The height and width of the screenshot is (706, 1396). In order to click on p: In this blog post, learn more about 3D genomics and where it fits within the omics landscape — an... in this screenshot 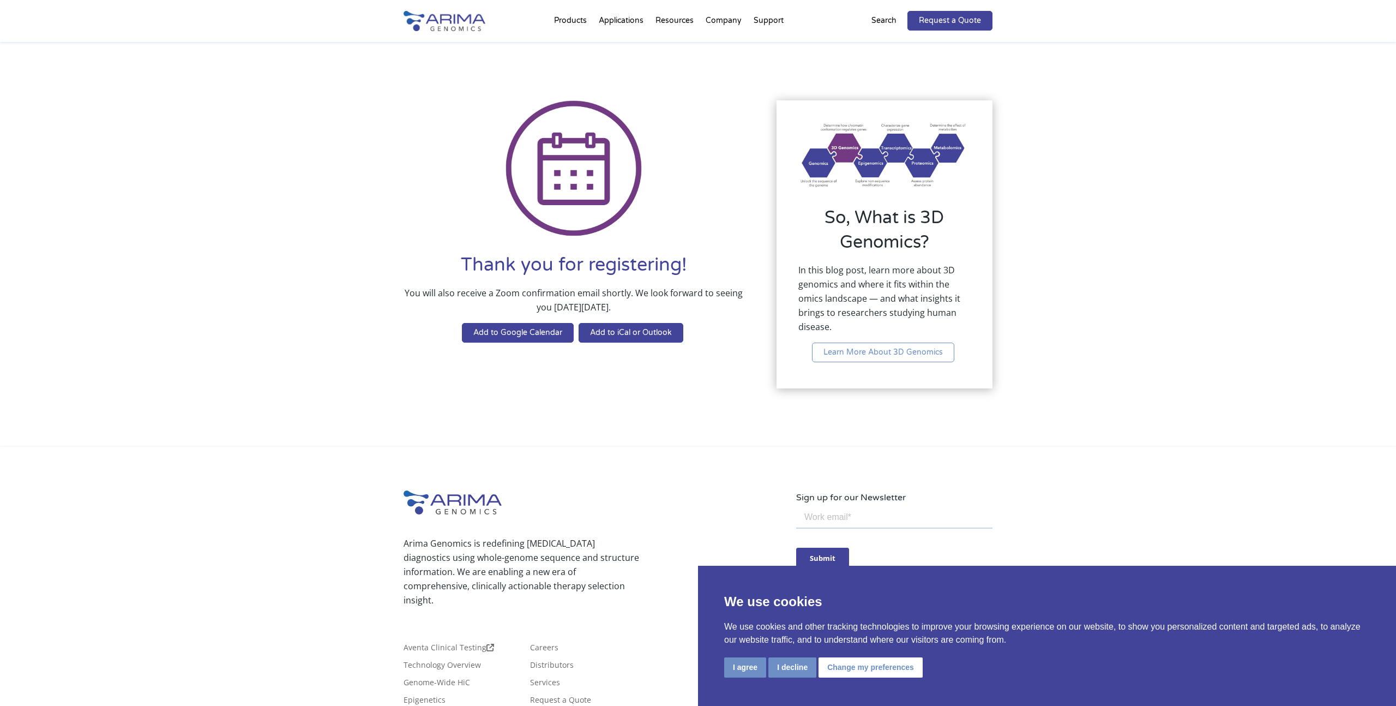, I will do `click(885, 303)`.